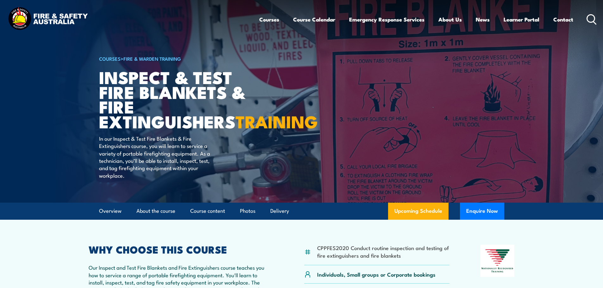  I want to click on a: Overview, so click(110, 211).